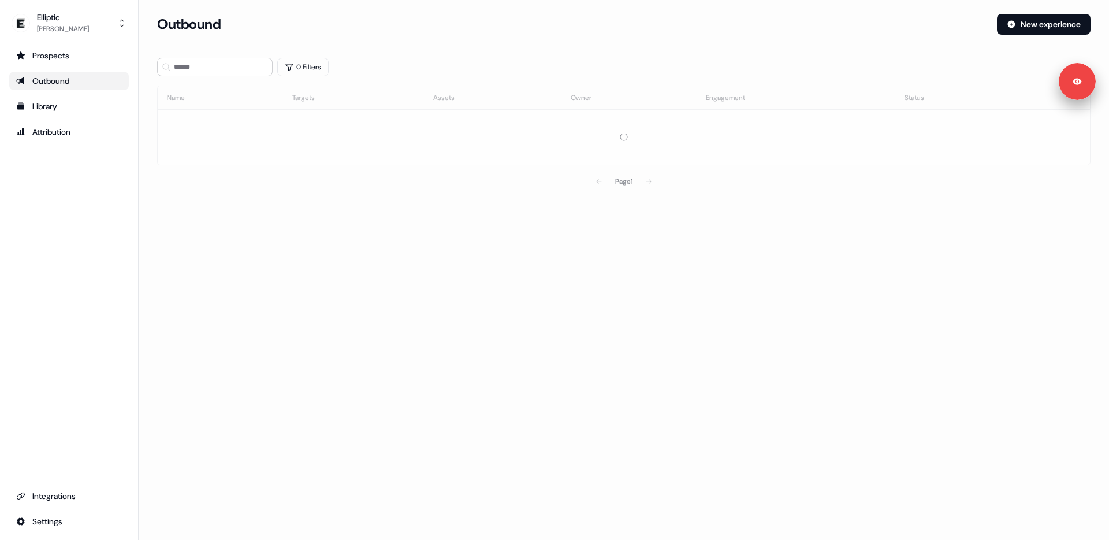 The height and width of the screenshot is (540, 1109). Describe the element at coordinates (69, 81) in the screenshot. I see `div: Outbound` at that location.